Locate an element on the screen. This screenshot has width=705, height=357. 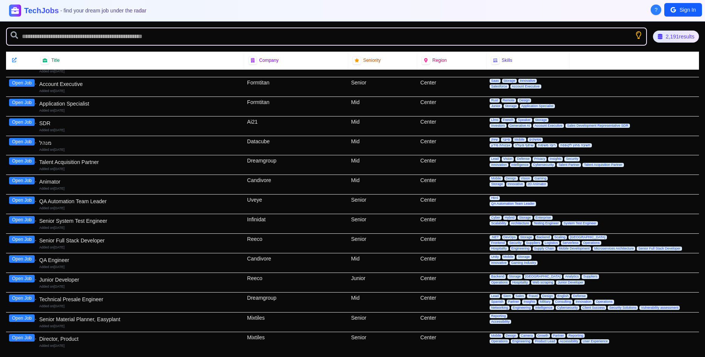
span: Client Success is located at coordinates (594, 308).